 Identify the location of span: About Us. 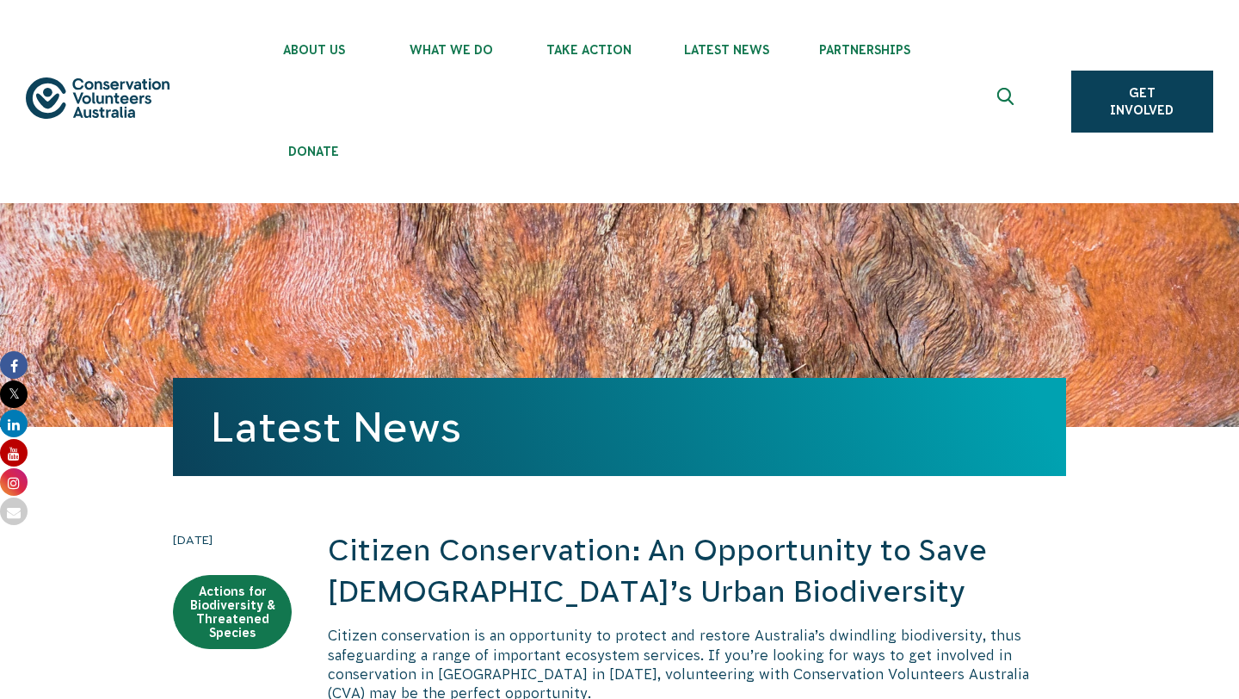
(314, 50).